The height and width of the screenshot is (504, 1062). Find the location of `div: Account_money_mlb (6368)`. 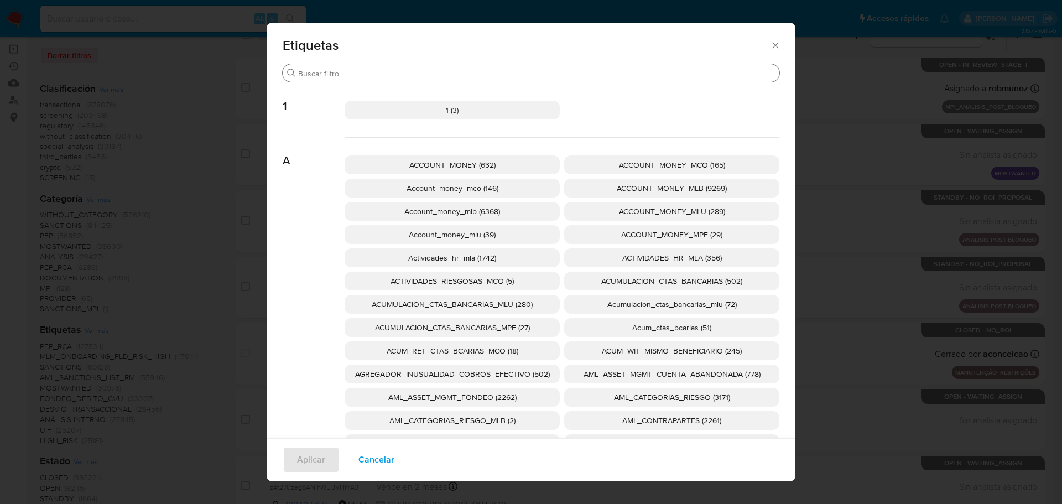

div: Account_money_mlb (6368) is located at coordinates (452, 211).